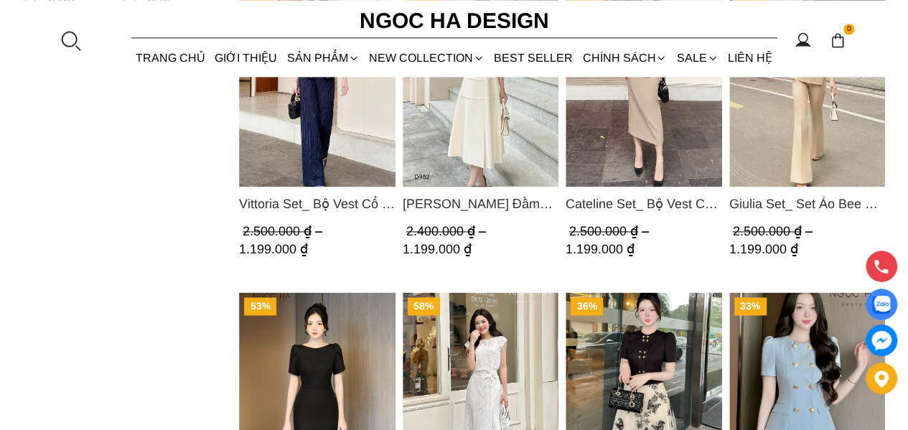 The width and height of the screenshot is (908, 430). I want to click on a: GIỚI THIỆU, so click(246, 57).